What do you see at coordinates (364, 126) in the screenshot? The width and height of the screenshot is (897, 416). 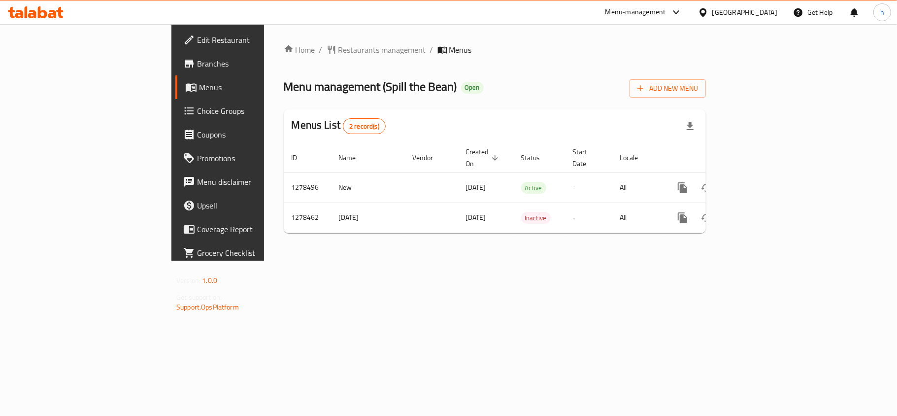 I see `div: Total records count` at bounding box center [364, 126].